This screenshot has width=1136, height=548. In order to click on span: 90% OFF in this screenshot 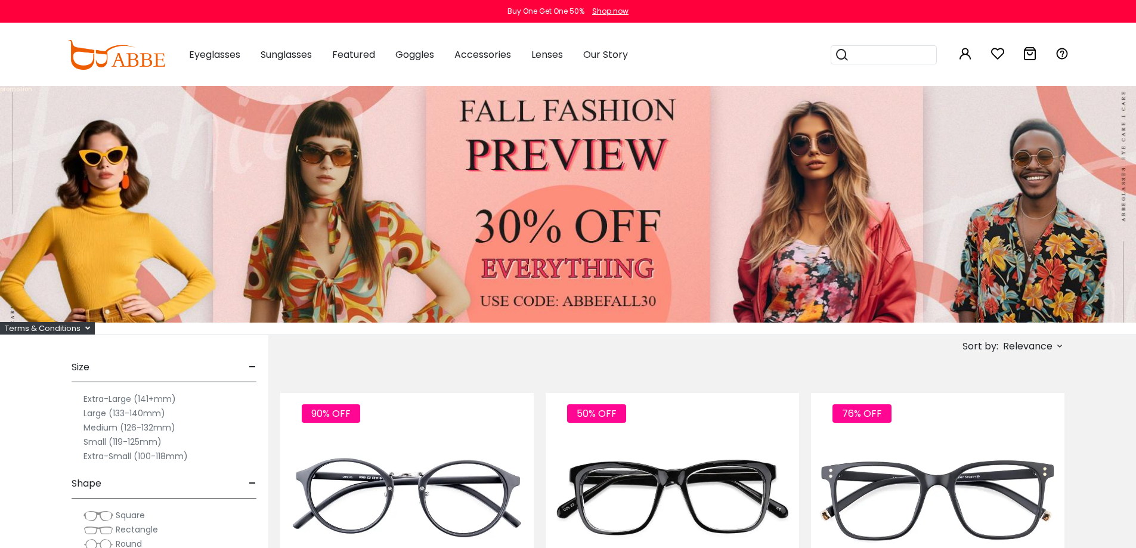, I will do `click(331, 413)`.